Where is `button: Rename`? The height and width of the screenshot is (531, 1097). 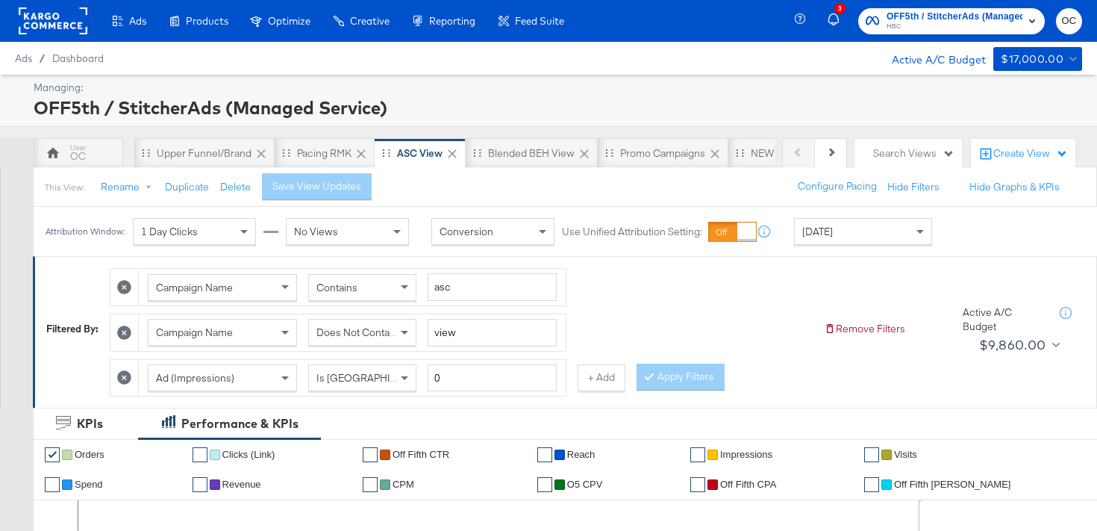 button: Rename is located at coordinates (129, 187).